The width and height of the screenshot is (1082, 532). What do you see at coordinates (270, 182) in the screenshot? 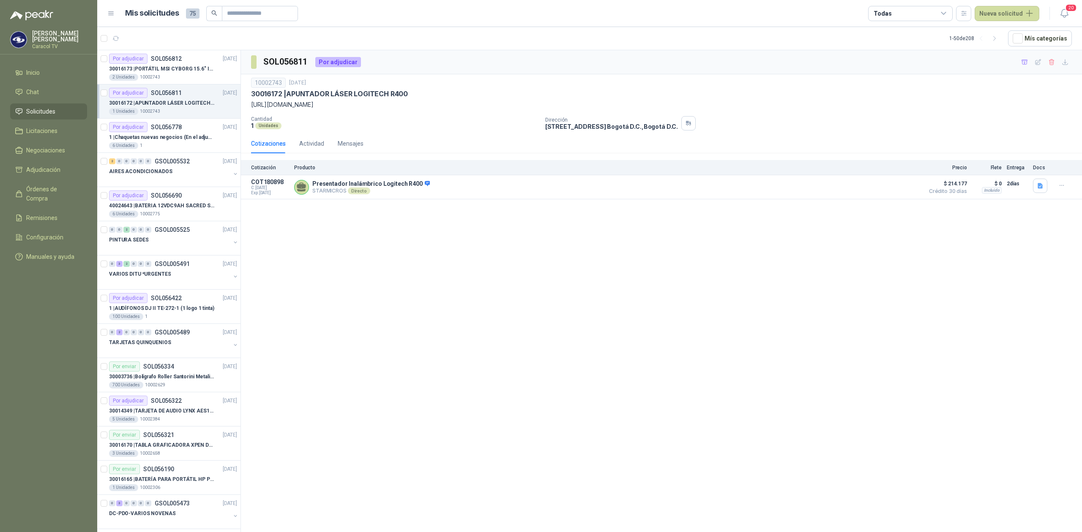
I see `p: COT180898` at bounding box center [270, 182].